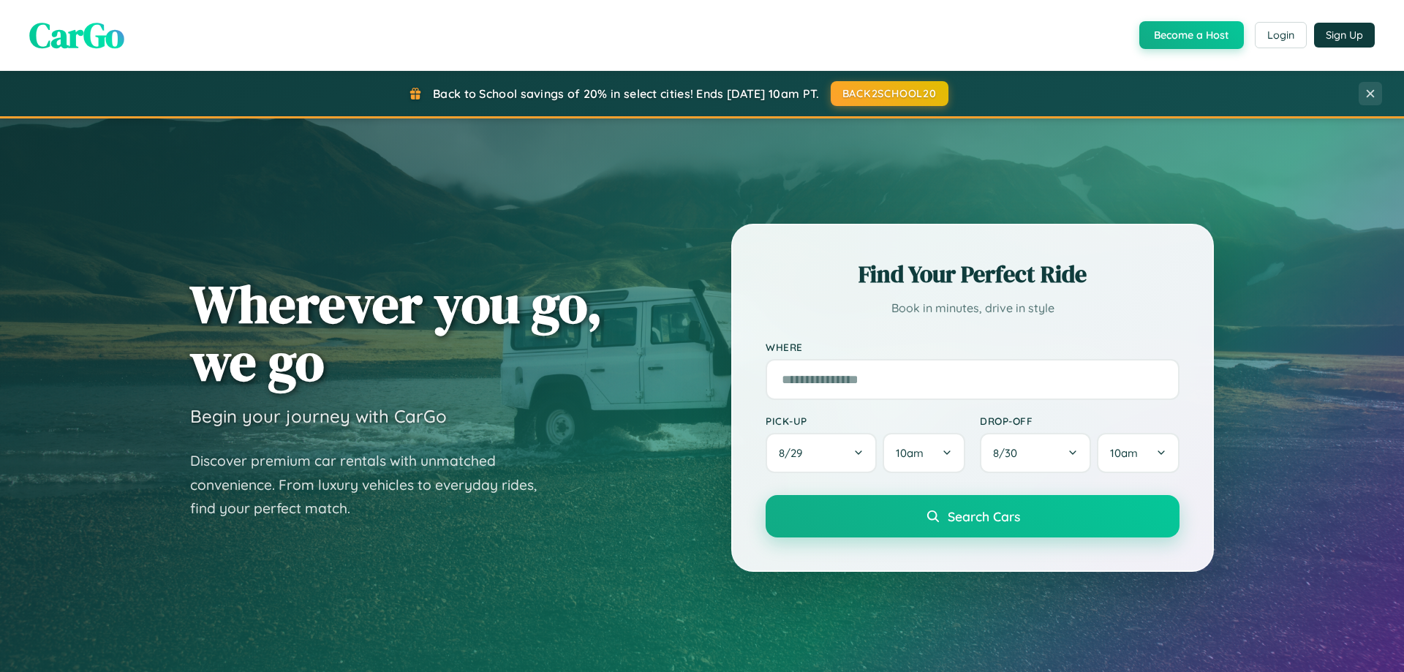  I want to click on button: 8/29, so click(821, 453).